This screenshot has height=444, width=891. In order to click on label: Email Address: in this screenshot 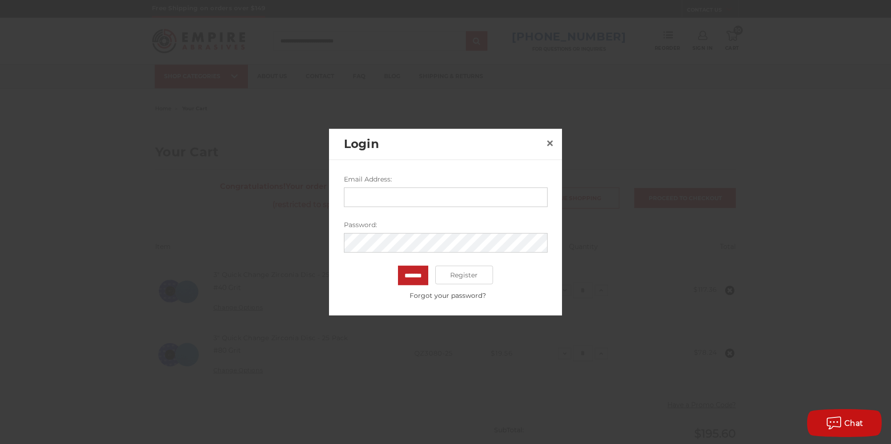, I will do `click(445, 179)`.